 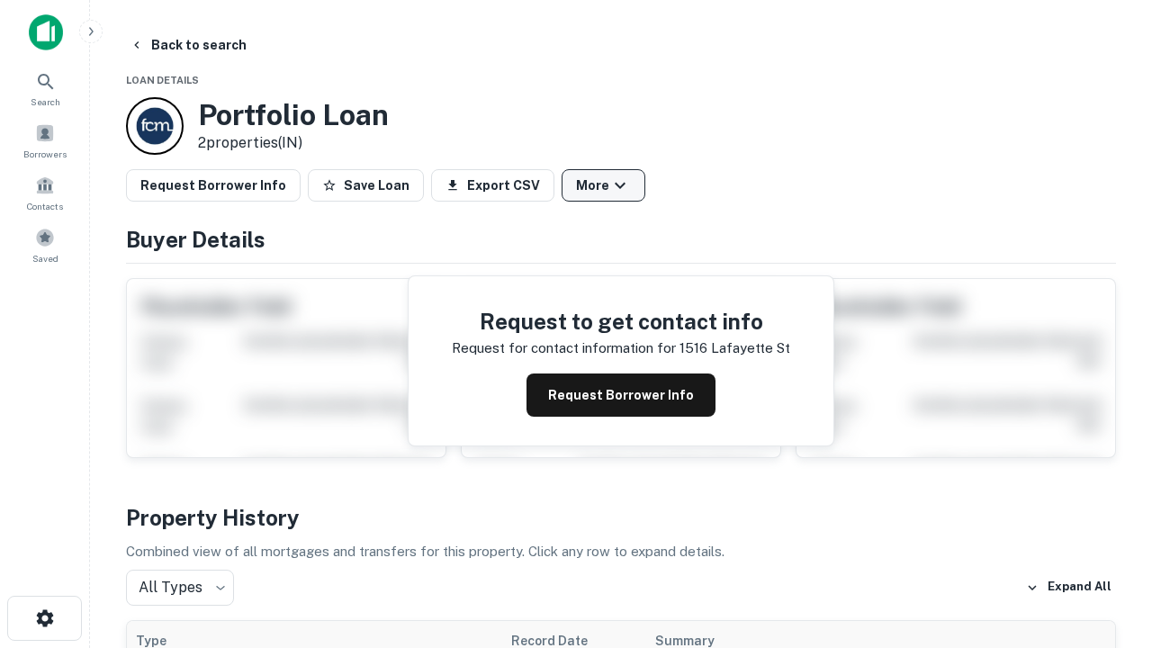 What do you see at coordinates (45, 154) in the screenshot?
I see `span: Borrowers` at bounding box center [45, 154].